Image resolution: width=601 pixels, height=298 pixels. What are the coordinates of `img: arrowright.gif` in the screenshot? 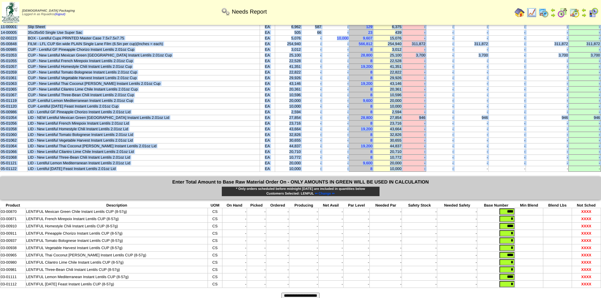 It's located at (584, 15).